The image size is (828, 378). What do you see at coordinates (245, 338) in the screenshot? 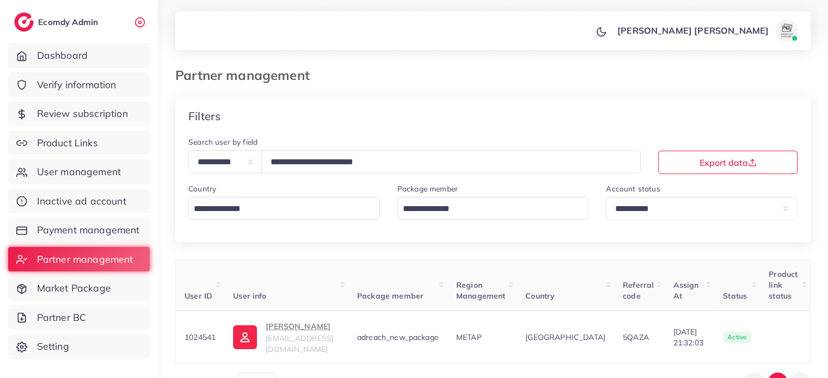
I see `img: ic-user-info.36bf1079.svg` at bounding box center [245, 338].